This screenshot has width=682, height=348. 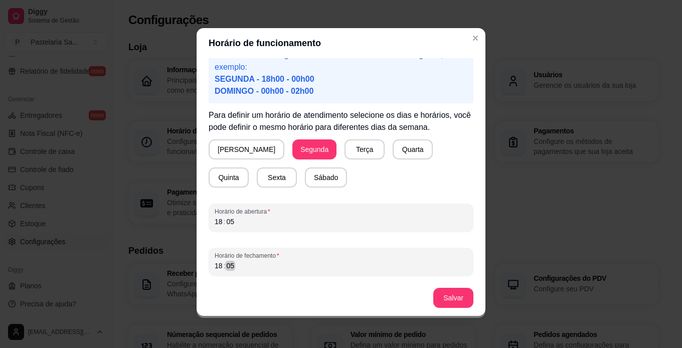 What do you see at coordinates (453, 298) in the screenshot?
I see `button: Salvar` at bounding box center [453, 298].